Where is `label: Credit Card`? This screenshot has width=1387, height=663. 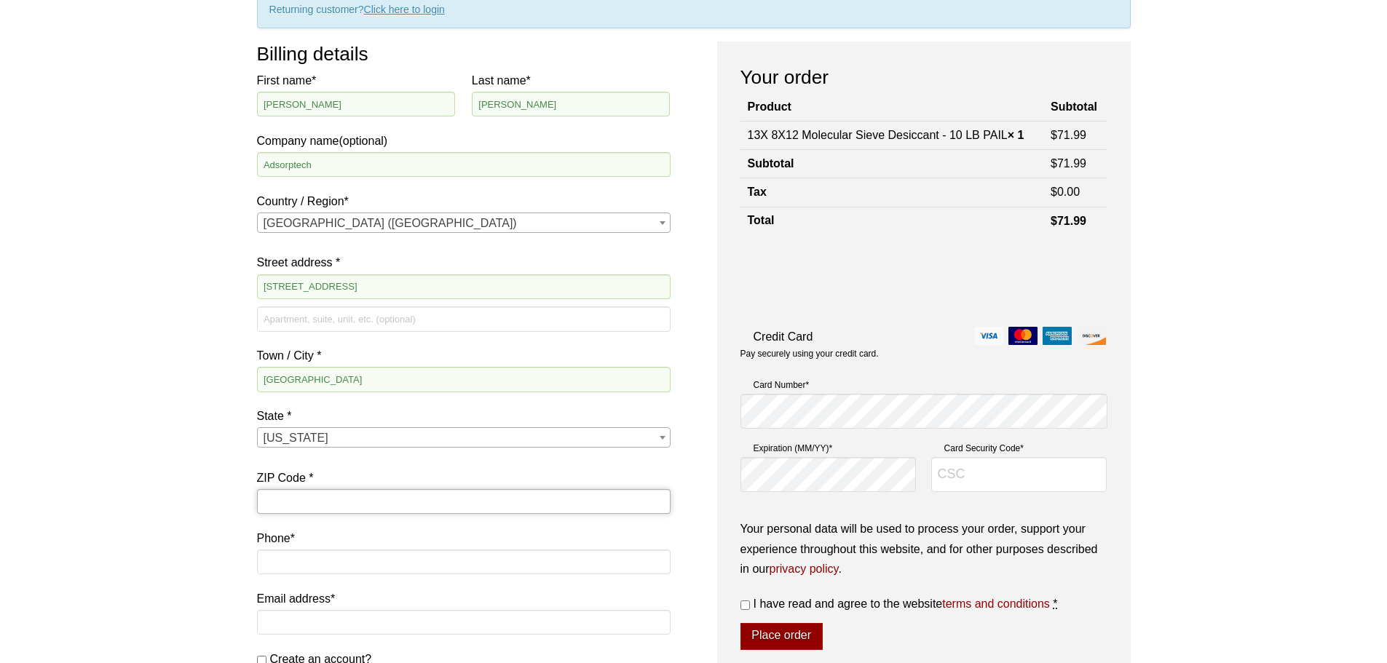
label: Credit Card is located at coordinates (924, 336).